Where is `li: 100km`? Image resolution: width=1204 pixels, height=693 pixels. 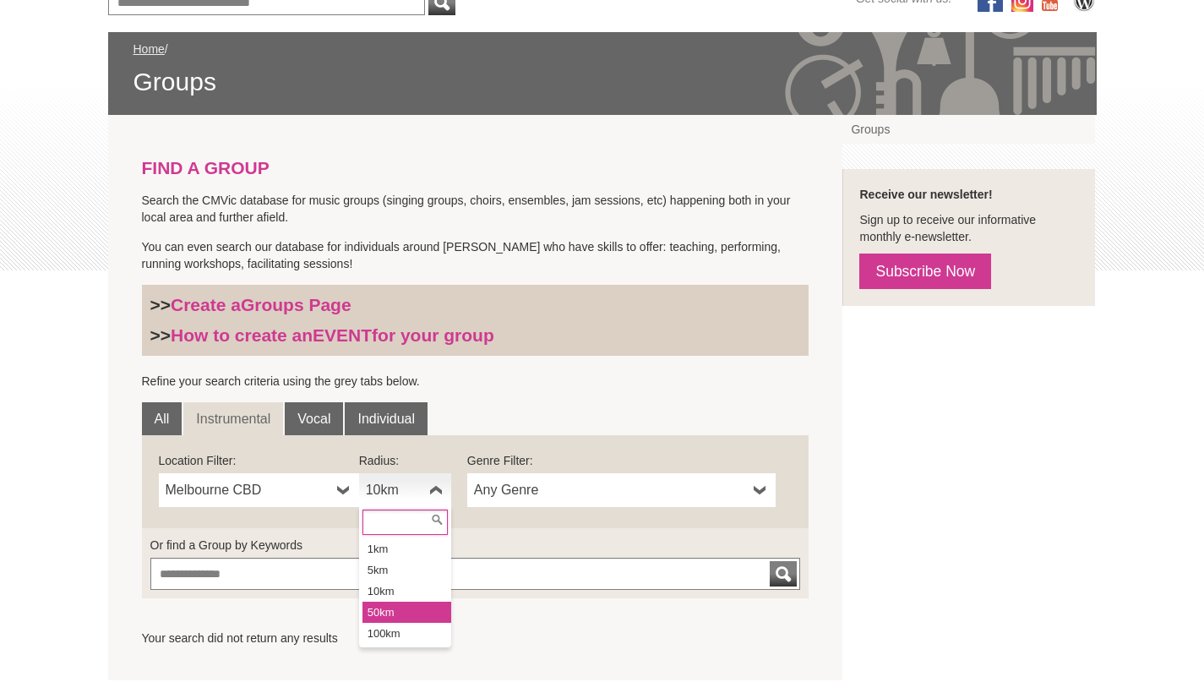
li: 100km is located at coordinates (407, 633).